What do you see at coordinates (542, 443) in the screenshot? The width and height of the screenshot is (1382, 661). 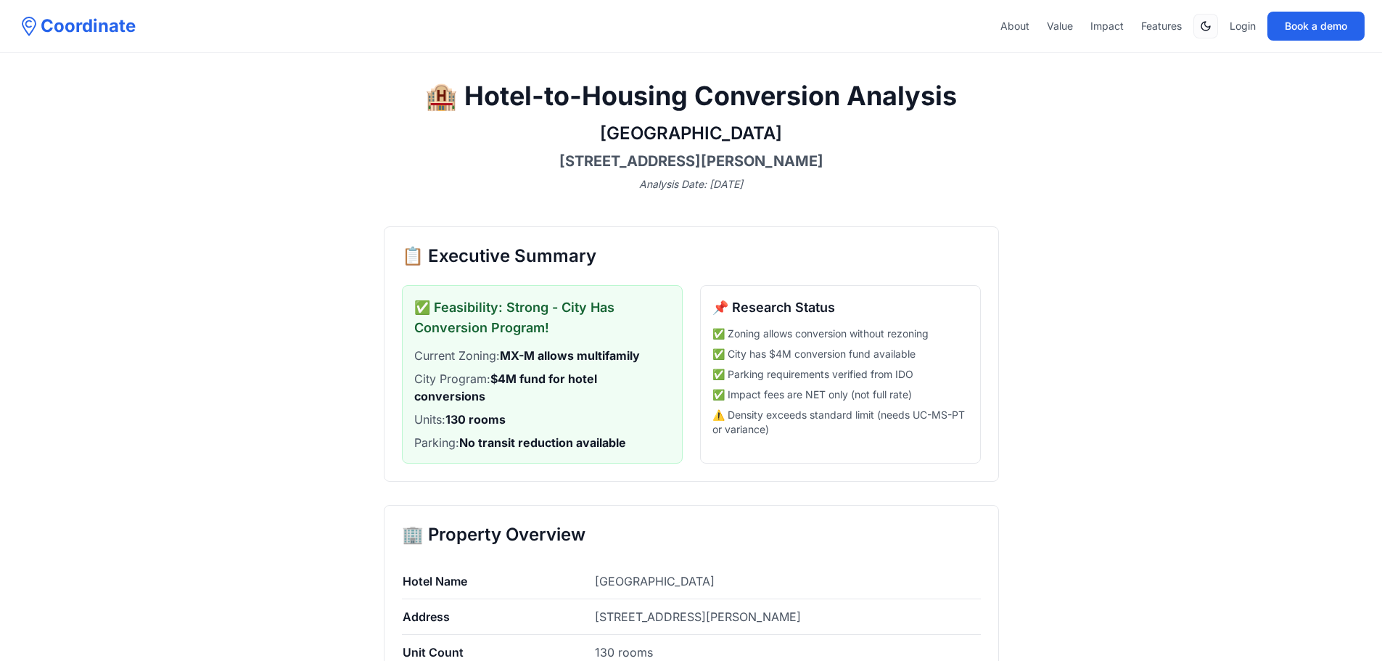 I see `li: Parking:` at bounding box center [542, 443].